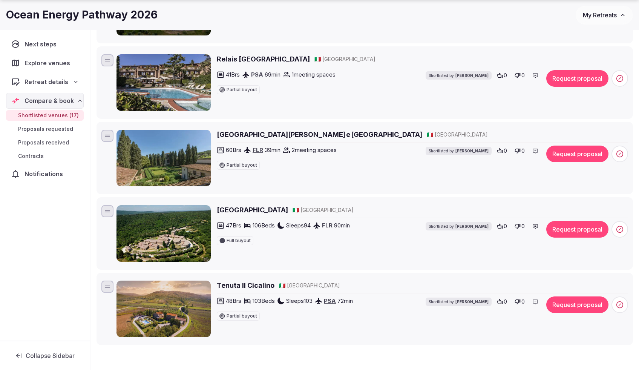  What do you see at coordinates (342, 225) in the screenshot?
I see `span: 90 min` at bounding box center [342, 225].